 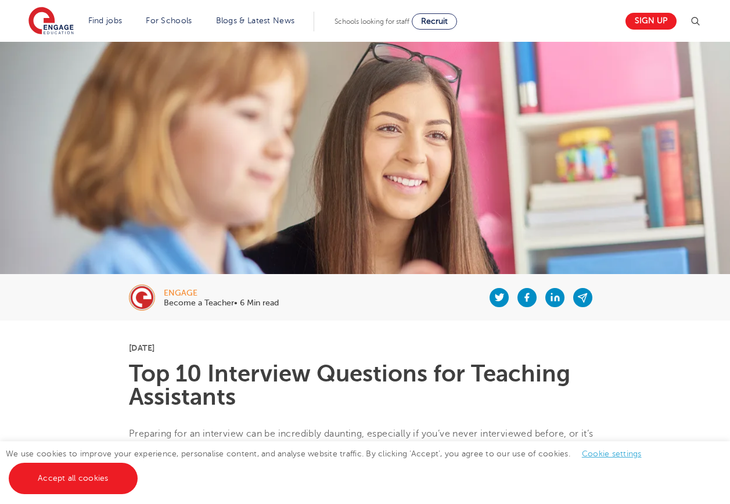 I want to click on div: engage, so click(x=221, y=293).